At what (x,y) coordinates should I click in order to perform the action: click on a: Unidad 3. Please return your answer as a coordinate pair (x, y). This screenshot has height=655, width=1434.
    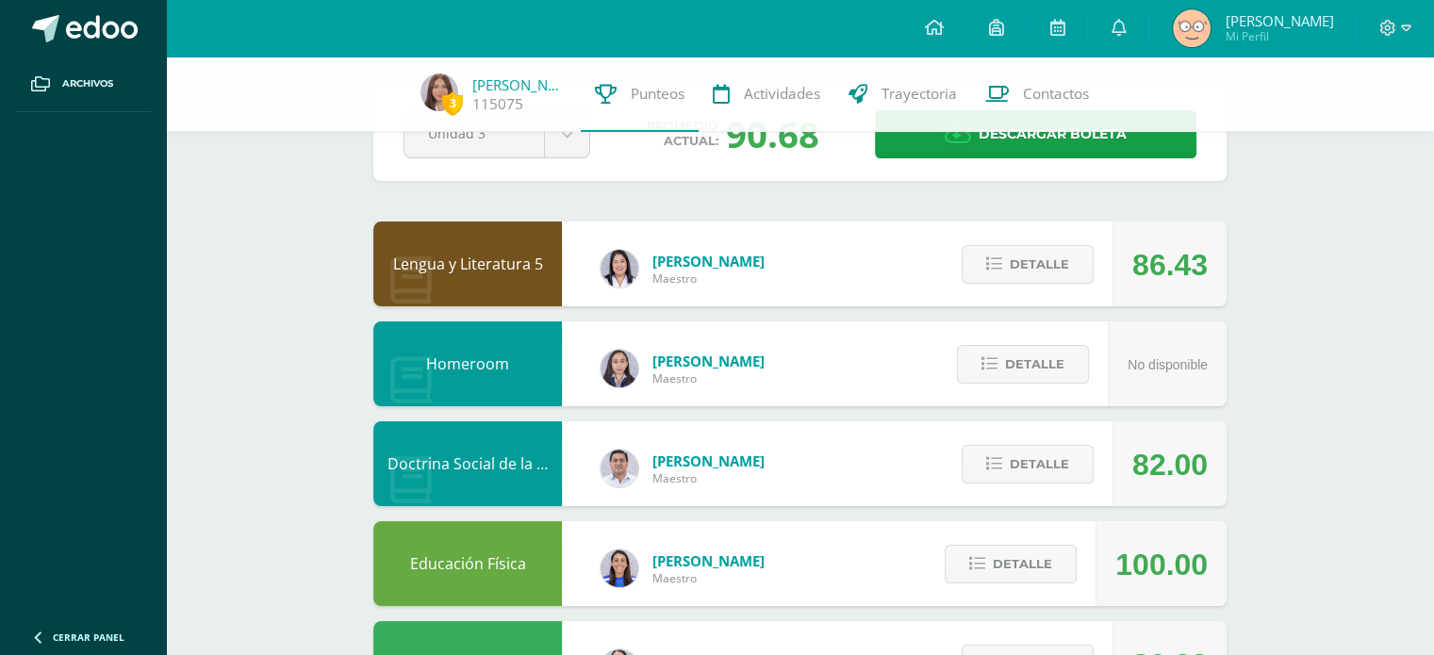
    Looking at the image, I should click on (497, 134).